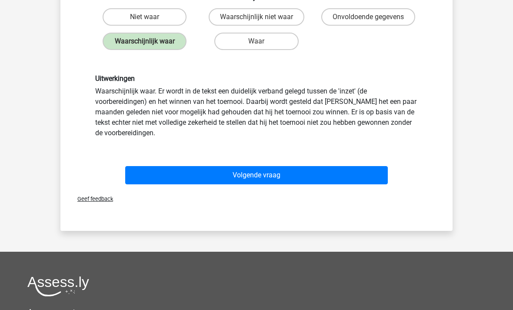 The width and height of the screenshot is (513, 310). What do you see at coordinates (368, 17) in the screenshot?
I see `label: Onvoldoende gegevens` at bounding box center [368, 17].